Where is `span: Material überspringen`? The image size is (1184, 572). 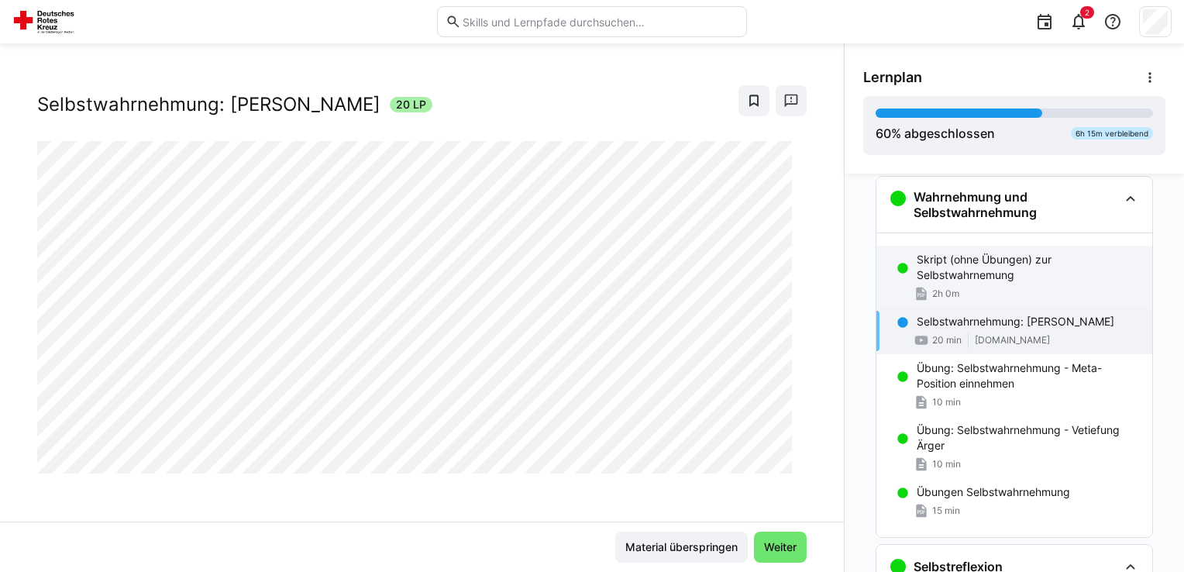
span: Material überspringen is located at coordinates (681, 547).